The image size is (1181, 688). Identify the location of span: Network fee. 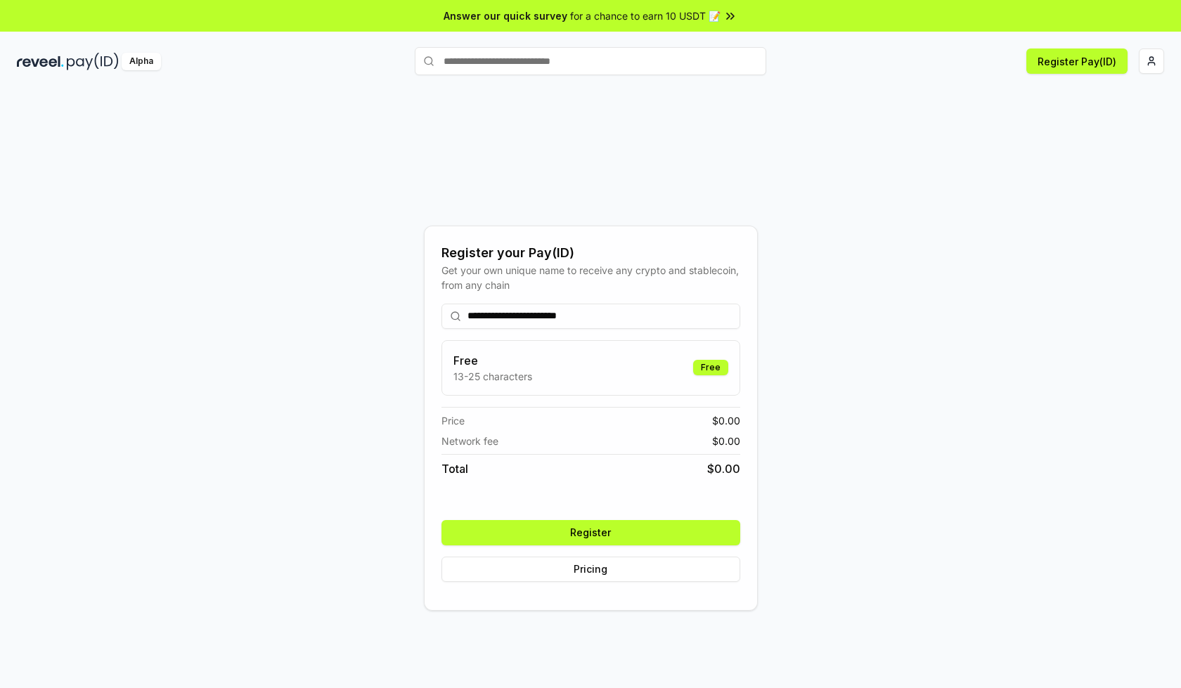
(470, 441).